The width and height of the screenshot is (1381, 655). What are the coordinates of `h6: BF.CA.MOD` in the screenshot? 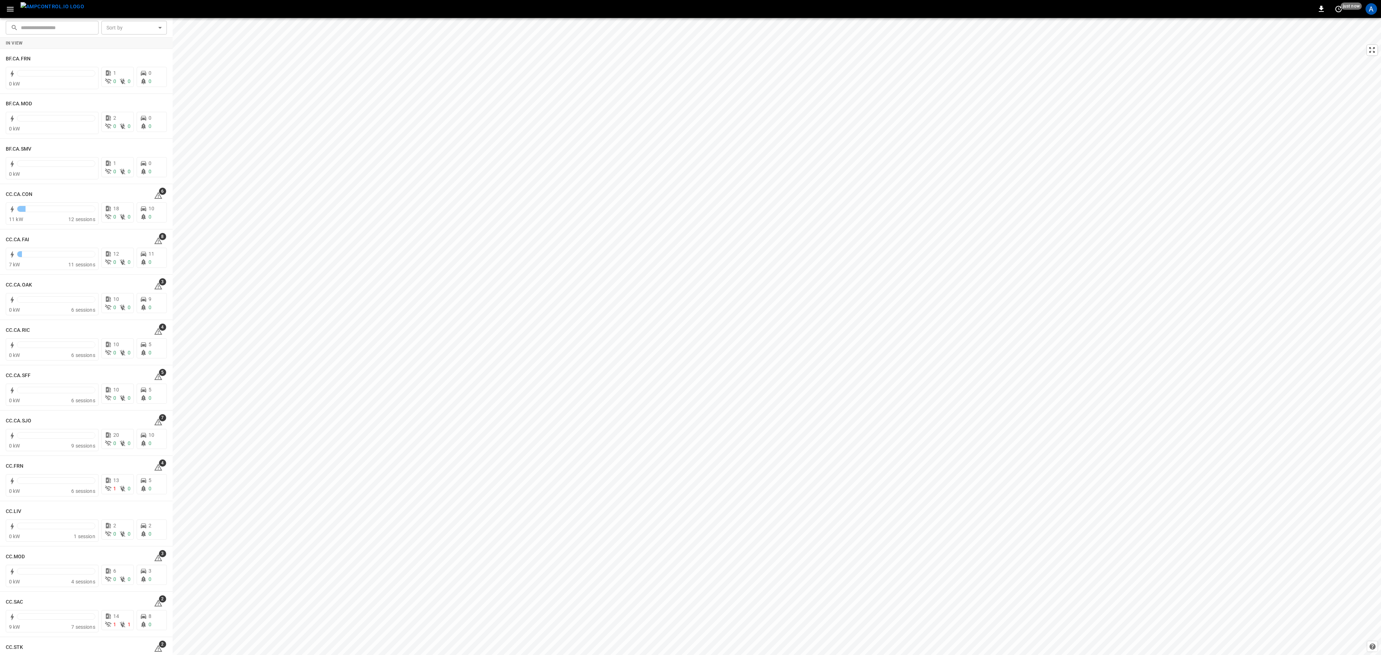 It's located at (19, 104).